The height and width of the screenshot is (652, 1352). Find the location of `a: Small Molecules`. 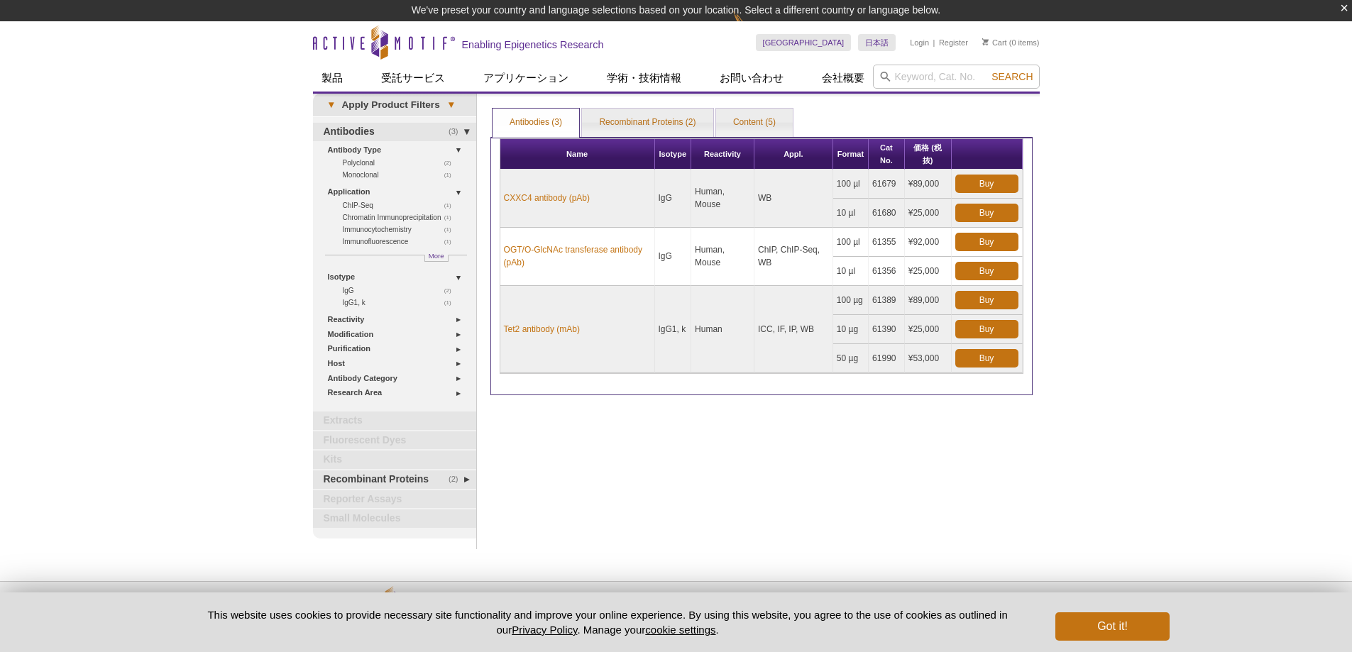

a: Small Molecules is located at coordinates (394, 519).